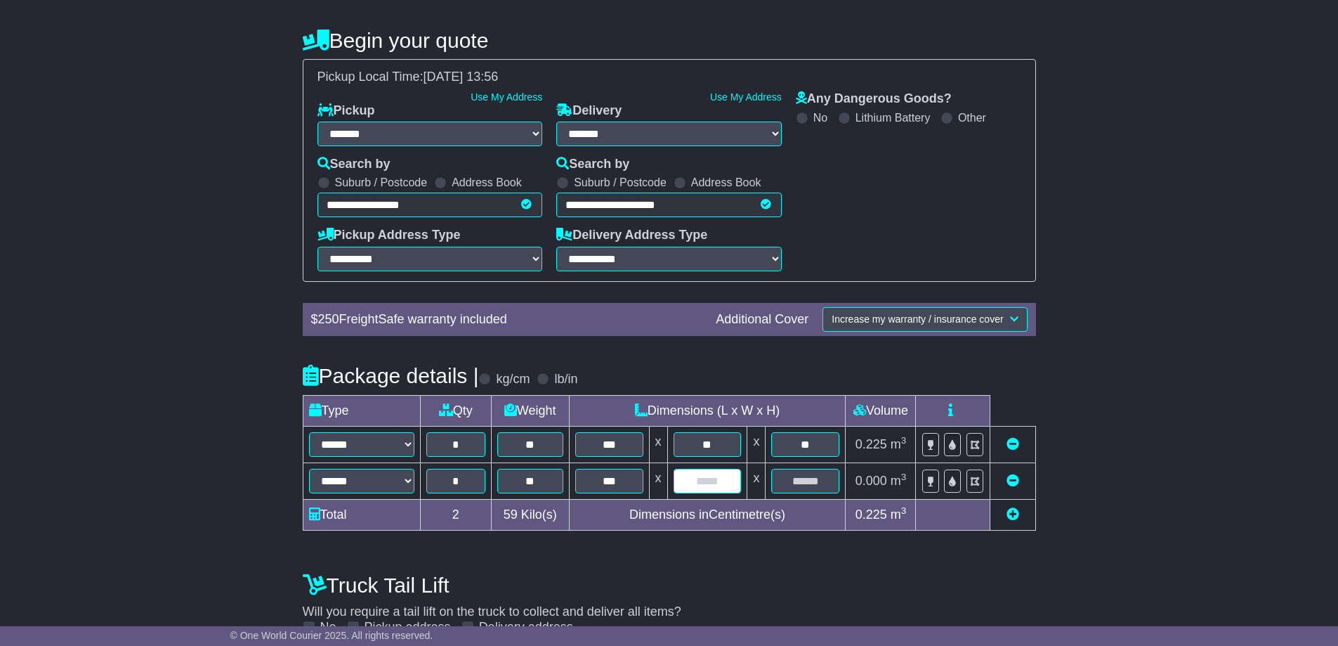 Image resolution: width=1338 pixels, height=646 pixels. I want to click on td: Weight, so click(530, 410).